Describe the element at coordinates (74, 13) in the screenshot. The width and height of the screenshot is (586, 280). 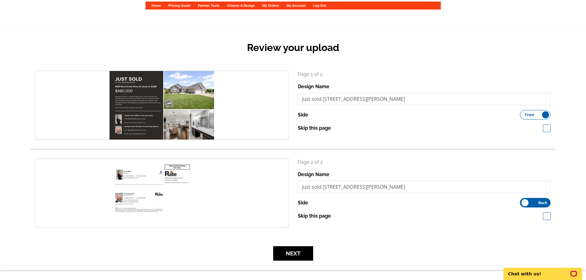
I see `button: Open LiveChat chat widget` at that location.